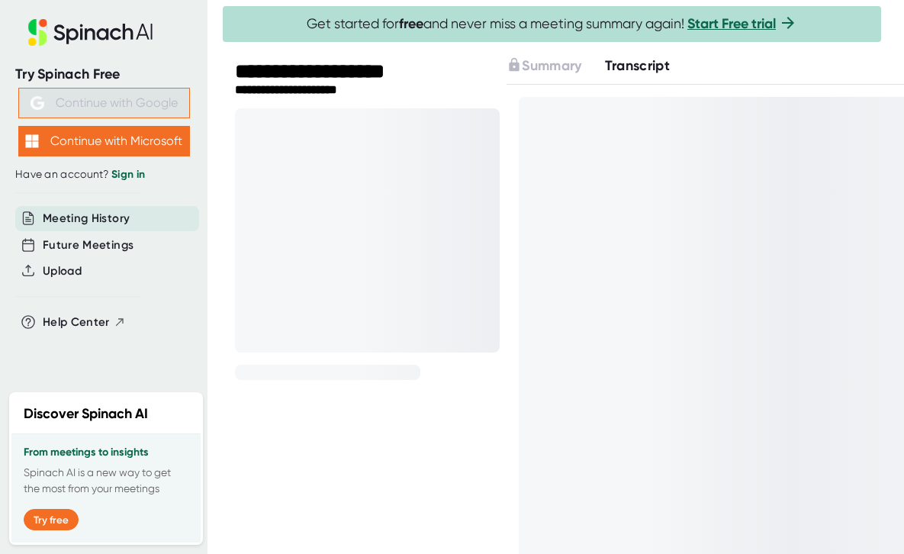 The height and width of the screenshot is (554, 904). What do you see at coordinates (86, 218) in the screenshot?
I see `span: Meeting History` at bounding box center [86, 218].